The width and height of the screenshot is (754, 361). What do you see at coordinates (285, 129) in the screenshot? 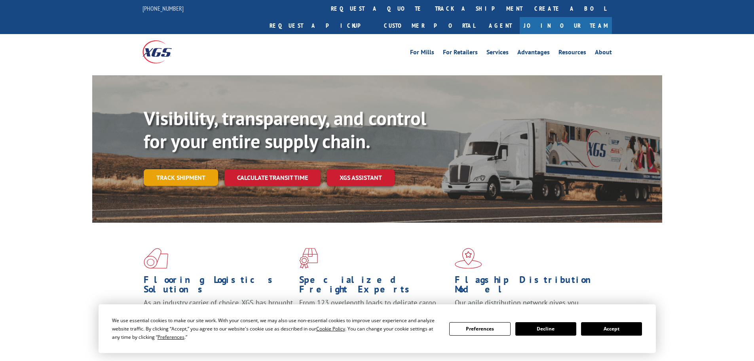
I see `b: Visibility, transparency, and control for your entire supply chain.` at bounding box center [285, 129].